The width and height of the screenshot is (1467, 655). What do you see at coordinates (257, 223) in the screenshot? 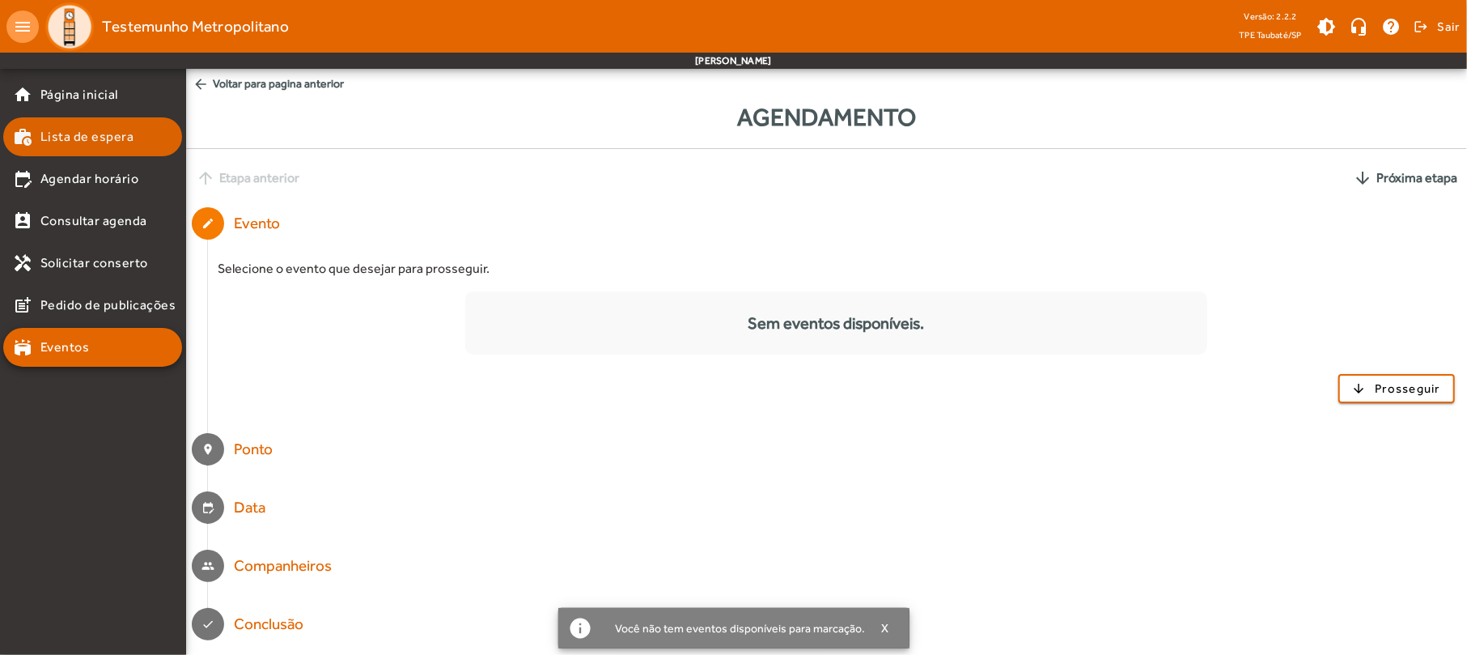
I see `div: Evento` at bounding box center [257, 223].